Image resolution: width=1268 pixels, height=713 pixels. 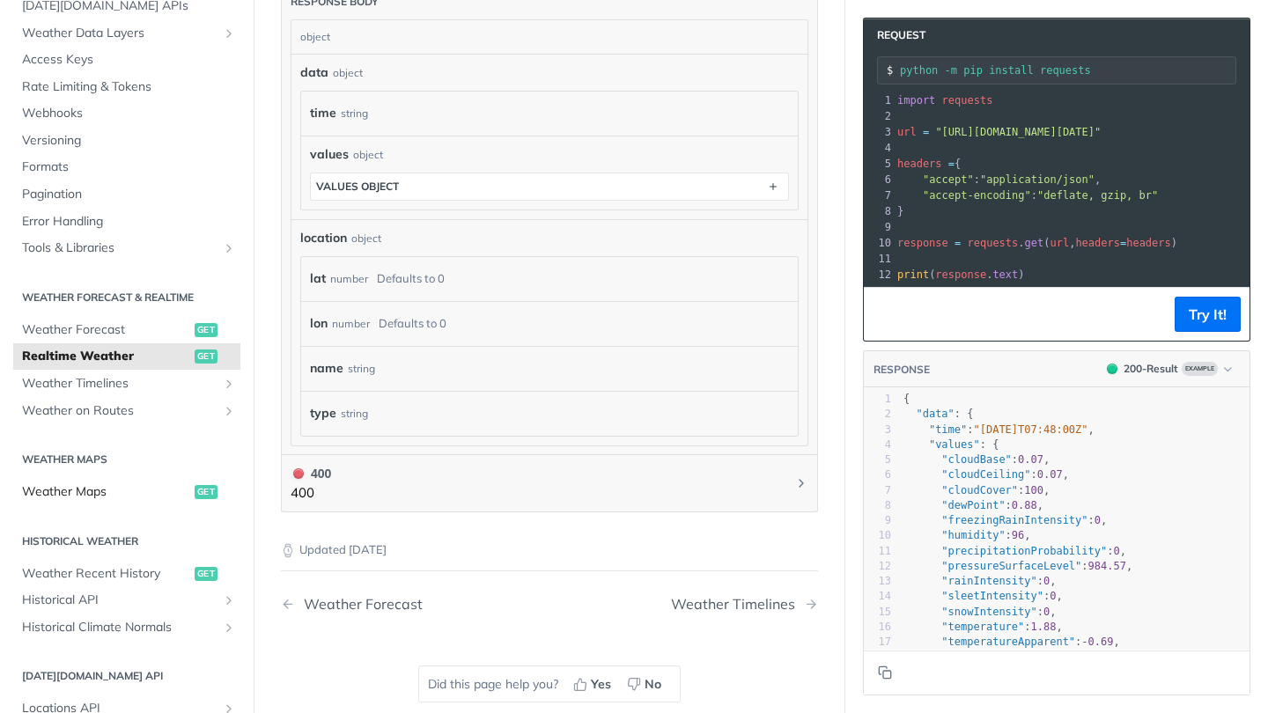 I want to click on span: 96, so click(x=1018, y=535).